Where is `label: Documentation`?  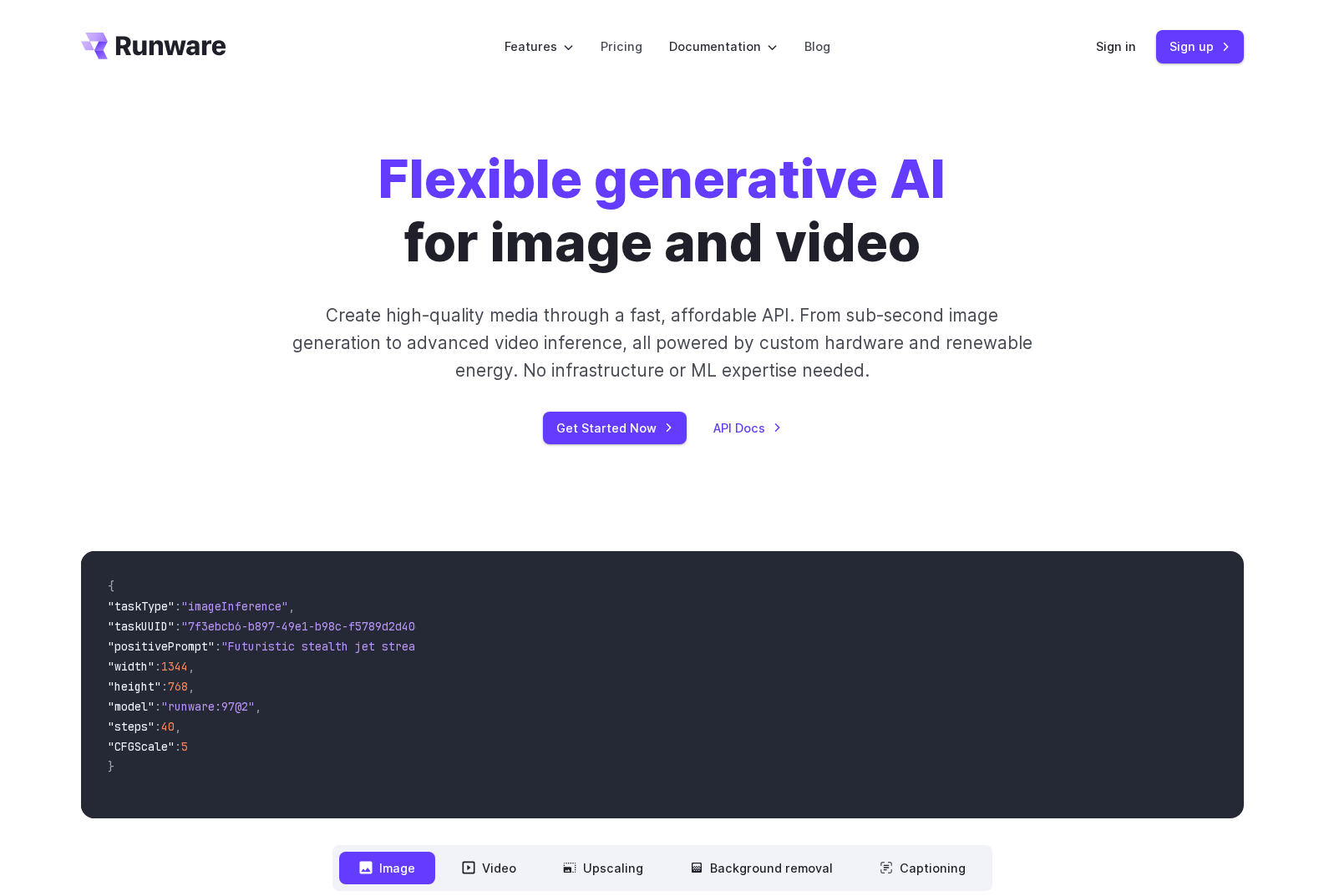
label: Documentation is located at coordinates (723, 46).